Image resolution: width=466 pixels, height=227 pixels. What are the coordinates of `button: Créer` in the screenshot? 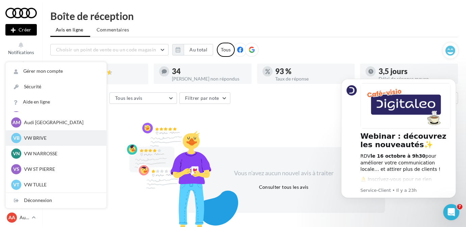 It's located at (21, 30).